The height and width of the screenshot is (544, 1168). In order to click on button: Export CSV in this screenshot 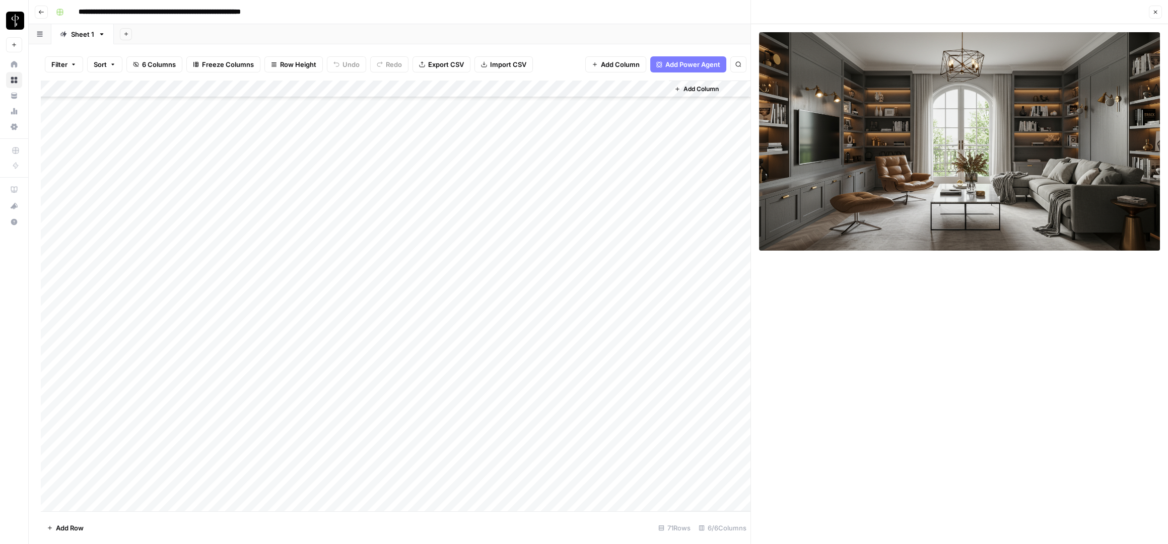, I will do `click(441, 64)`.